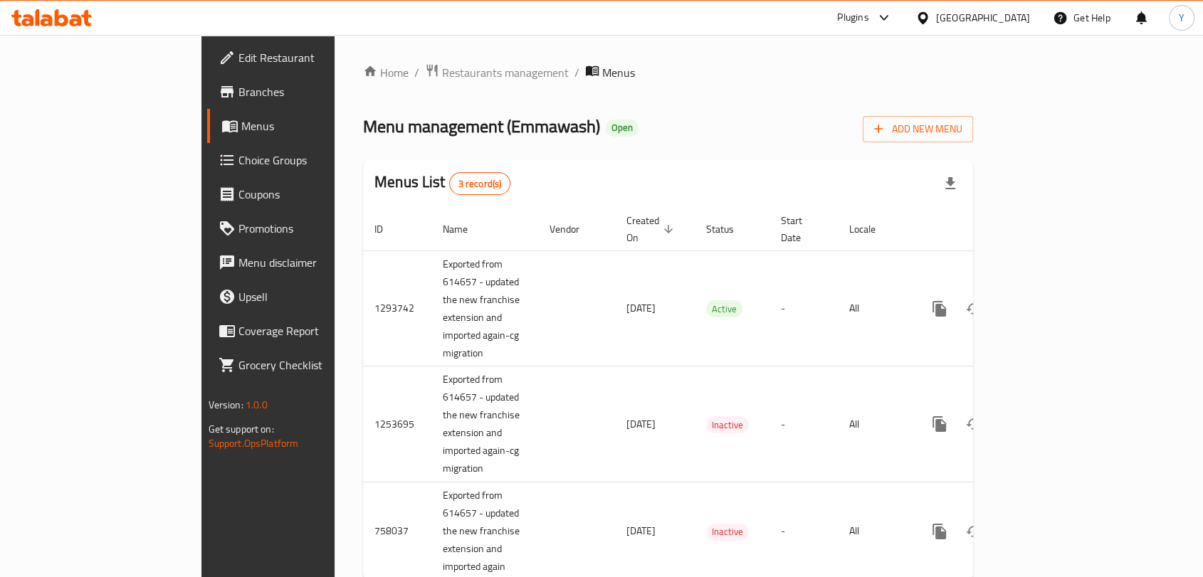 Image resolution: width=1203 pixels, height=577 pixels. What do you see at coordinates (724, 309) in the screenshot?
I see `span: Active` at bounding box center [724, 309].